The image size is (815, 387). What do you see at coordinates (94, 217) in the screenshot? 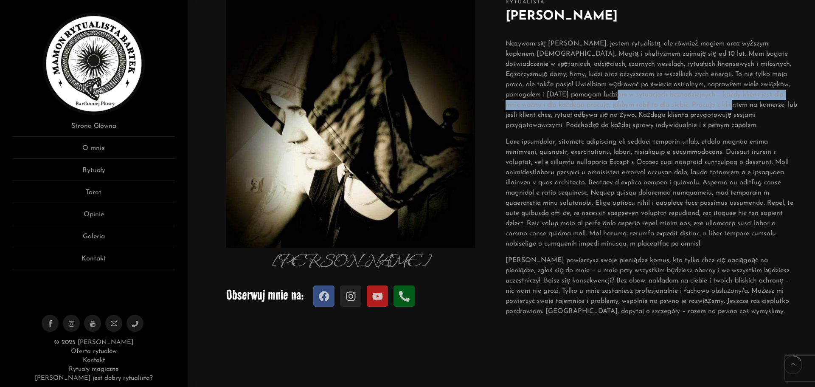
I see `a: Opinie` at bounding box center [94, 217].